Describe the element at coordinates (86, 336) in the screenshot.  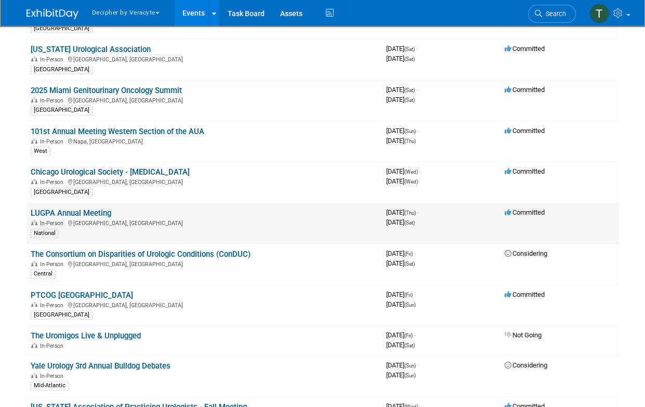
I see `a: The Uromigos Live & Unplugged` at that location.